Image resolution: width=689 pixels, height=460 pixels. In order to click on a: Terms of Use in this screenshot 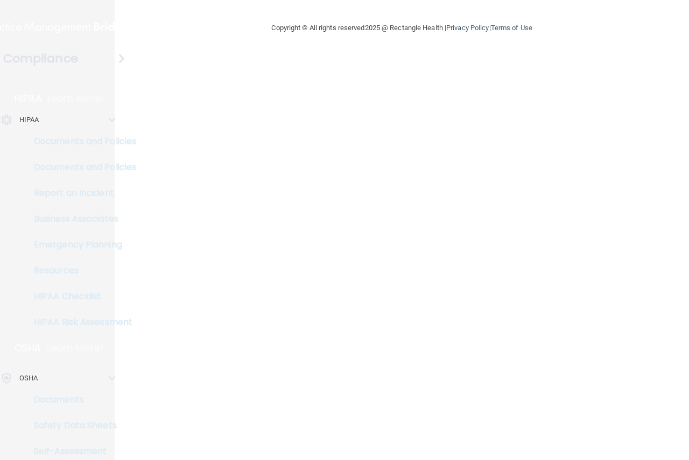, I will do `click(512, 27)`.